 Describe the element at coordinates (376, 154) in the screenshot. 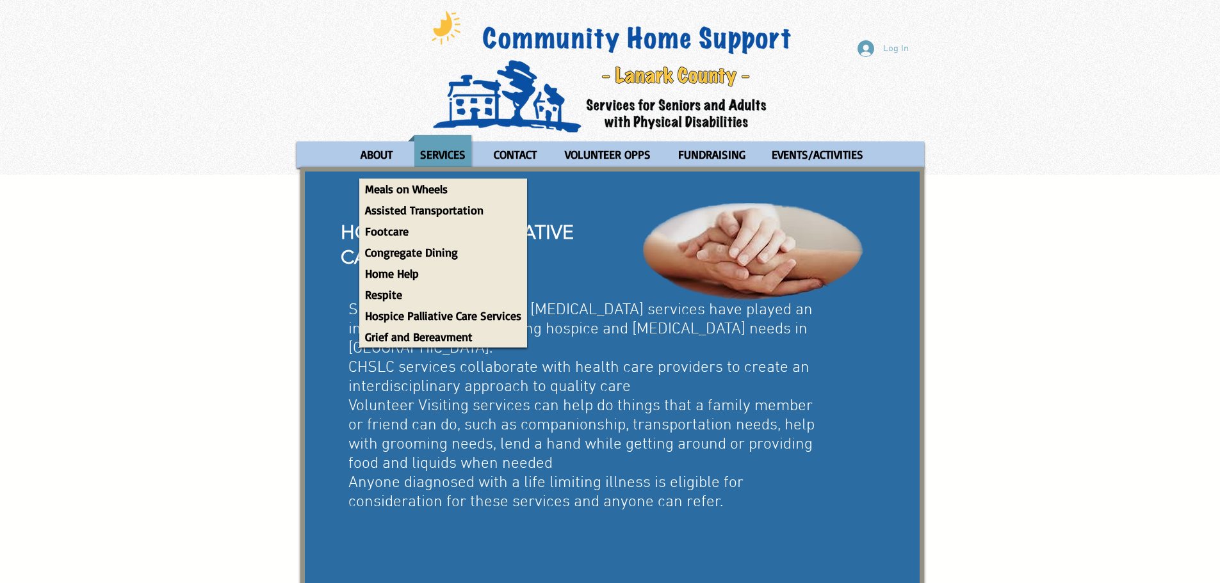

I see `a: ABOUT` at that location.